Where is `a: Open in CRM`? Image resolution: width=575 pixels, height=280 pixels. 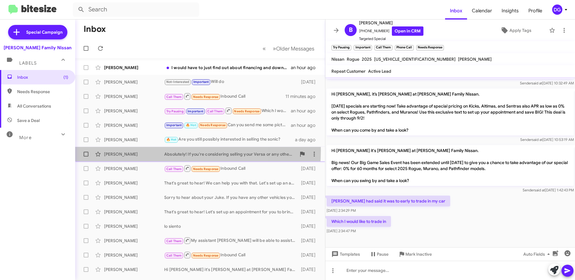
a: Open in CRM is located at coordinates (407, 31).